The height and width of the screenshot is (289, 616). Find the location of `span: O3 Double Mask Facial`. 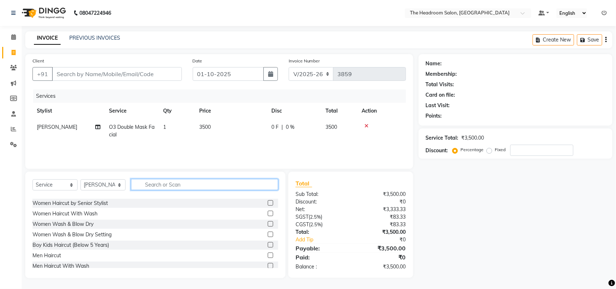

span: O3 Double Mask Facial is located at coordinates (132, 131).